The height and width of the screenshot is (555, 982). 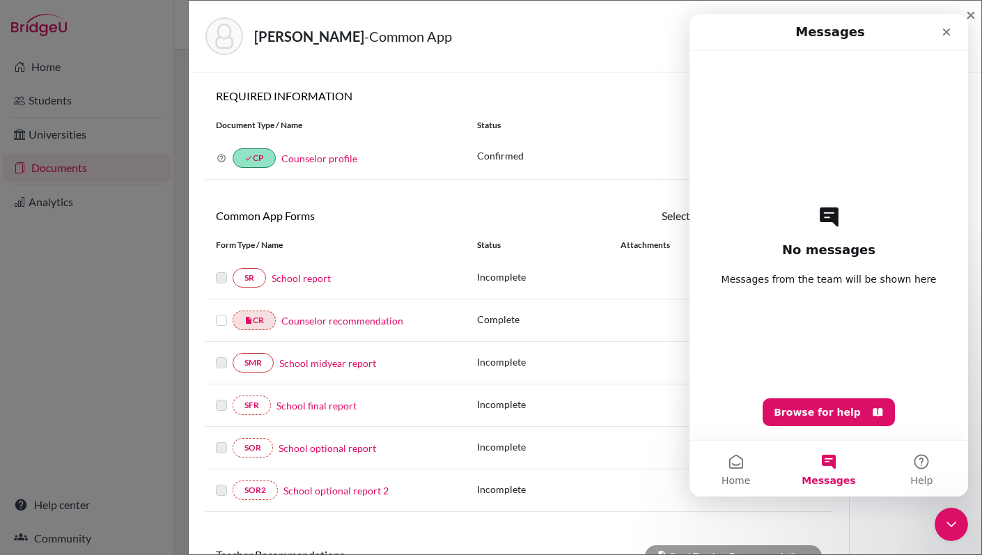 What do you see at coordinates (362, 215) in the screenshot?
I see `h6: Common App Forms` at bounding box center [362, 215].